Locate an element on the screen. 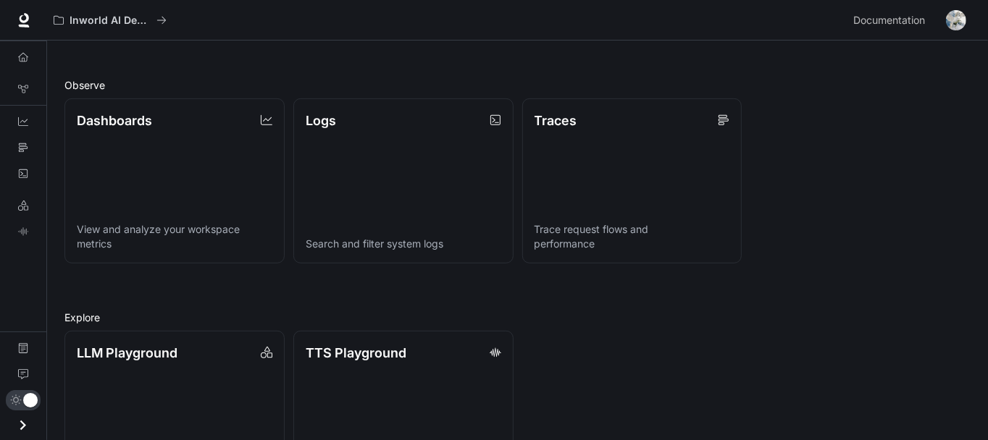  a: Logs is located at coordinates (23, 174).